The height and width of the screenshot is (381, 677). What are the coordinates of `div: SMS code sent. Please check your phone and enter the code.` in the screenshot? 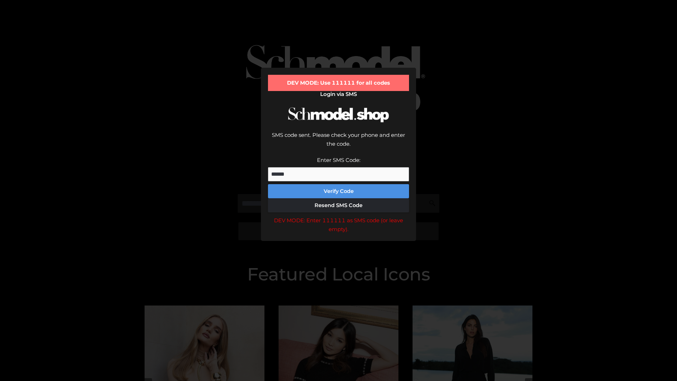 It's located at (338, 143).